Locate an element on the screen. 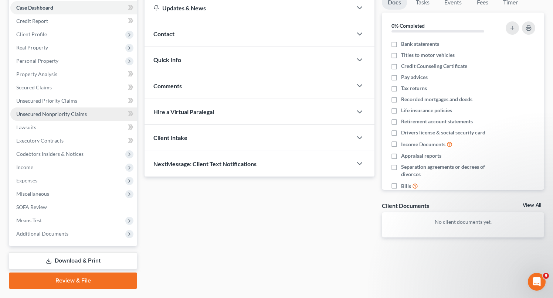  a: Download & Print is located at coordinates (73, 261).